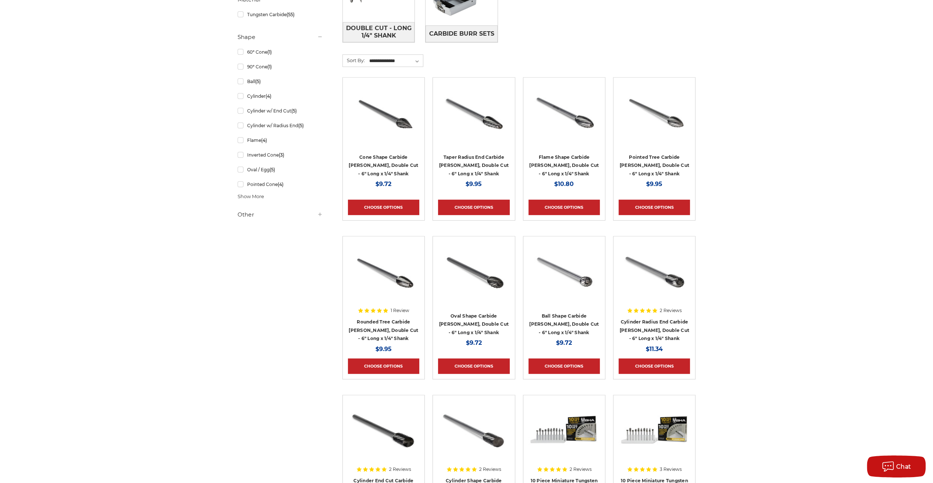 This screenshot has height=483, width=933. What do you see at coordinates (462, 33) in the screenshot?
I see `a: Carbide Burr Sets` at bounding box center [462, 33].